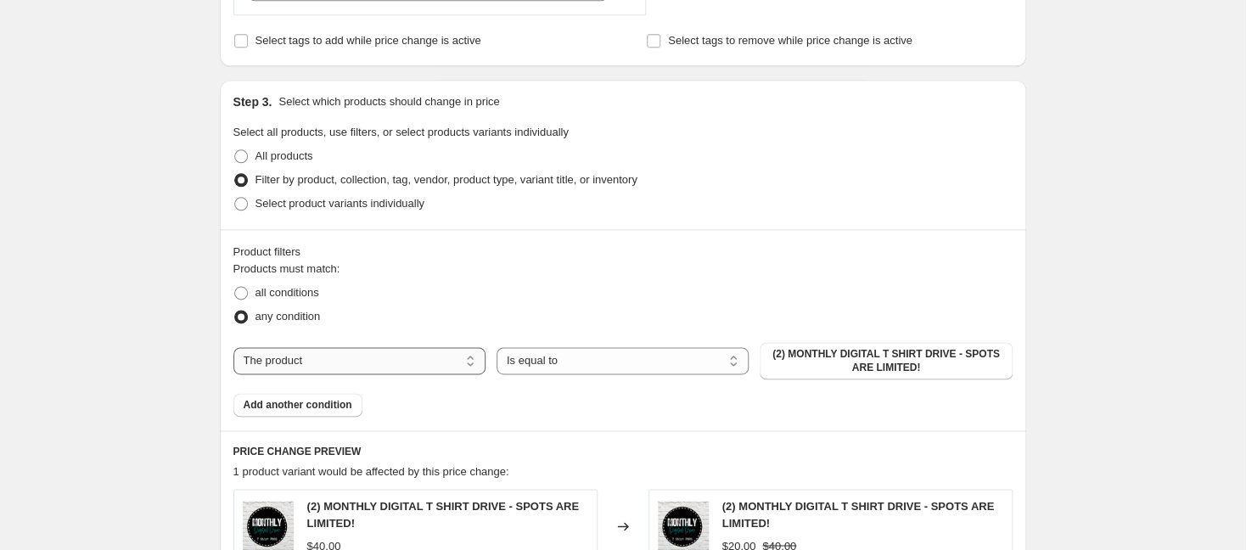 The height and width of the screenshot is (550, 1246). What do you see at coordinates (340, 203) in the screenshot?
I see `span: Select product variants individually` at bounding box center [340, 203].